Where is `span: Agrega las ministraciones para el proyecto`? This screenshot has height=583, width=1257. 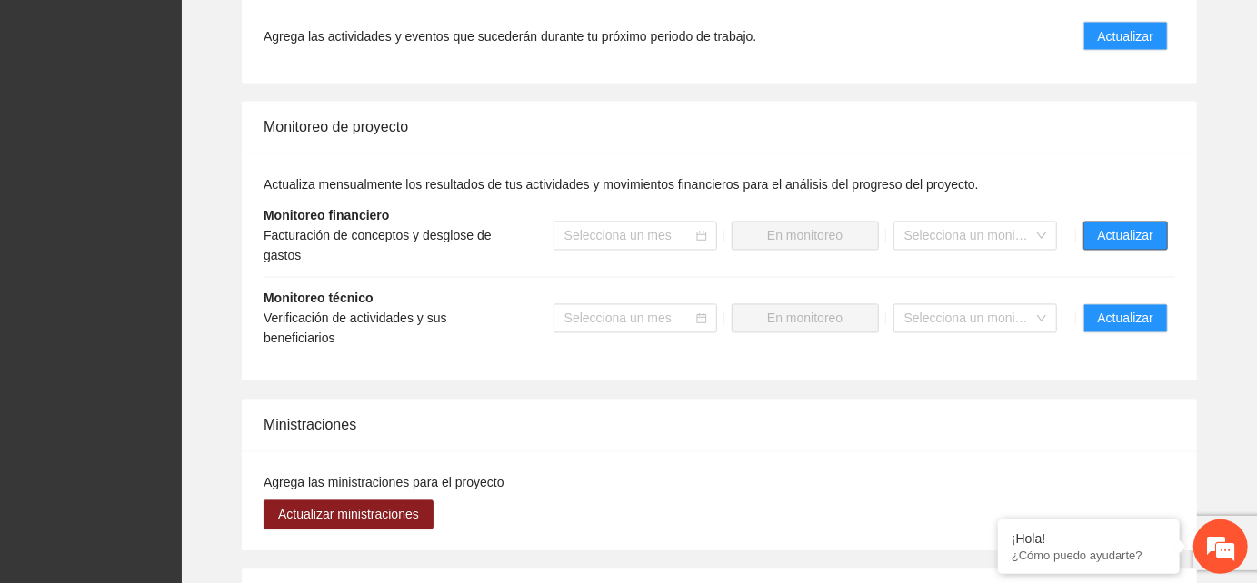
span: Agrega las ministraciones para el proyecto is located at coordinates (383, 483).